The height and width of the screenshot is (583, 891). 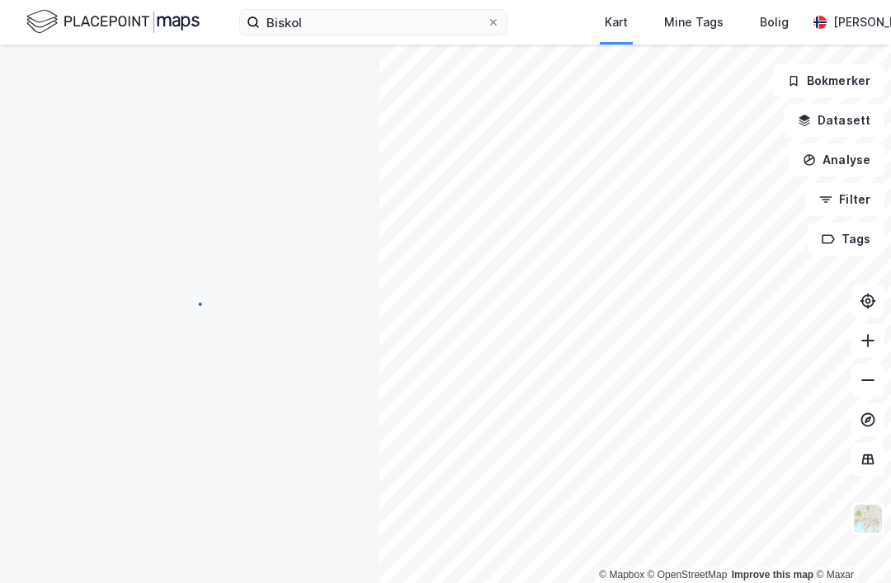 I want to click on img: logo.f888ab2527a4732fd821a326f86c7f29.svg, so click(x=113, y=21).